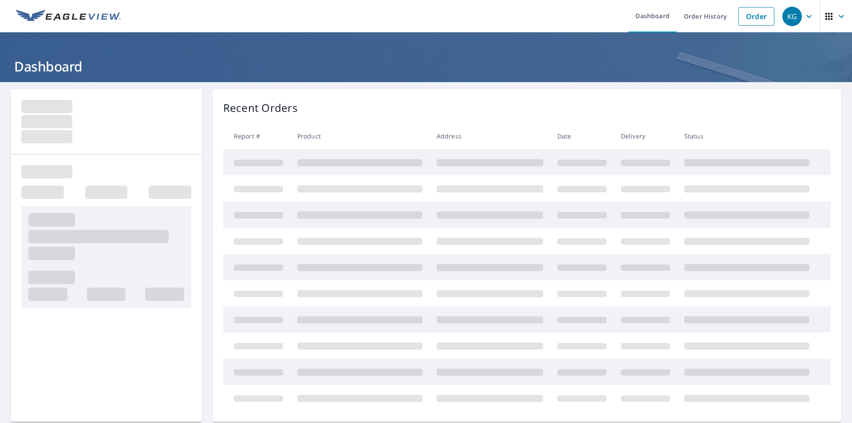  What do you see at coordinates (756, 16) in the screenshot?
I see `a: Order` at bounding box center [756, 16].